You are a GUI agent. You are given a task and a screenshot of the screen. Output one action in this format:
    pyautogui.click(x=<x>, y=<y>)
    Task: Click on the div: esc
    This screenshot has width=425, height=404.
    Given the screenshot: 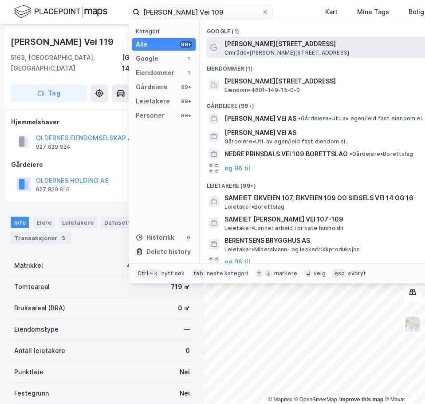 What is the action you would take?
    pyautogui.click(x=339, y=273)
    